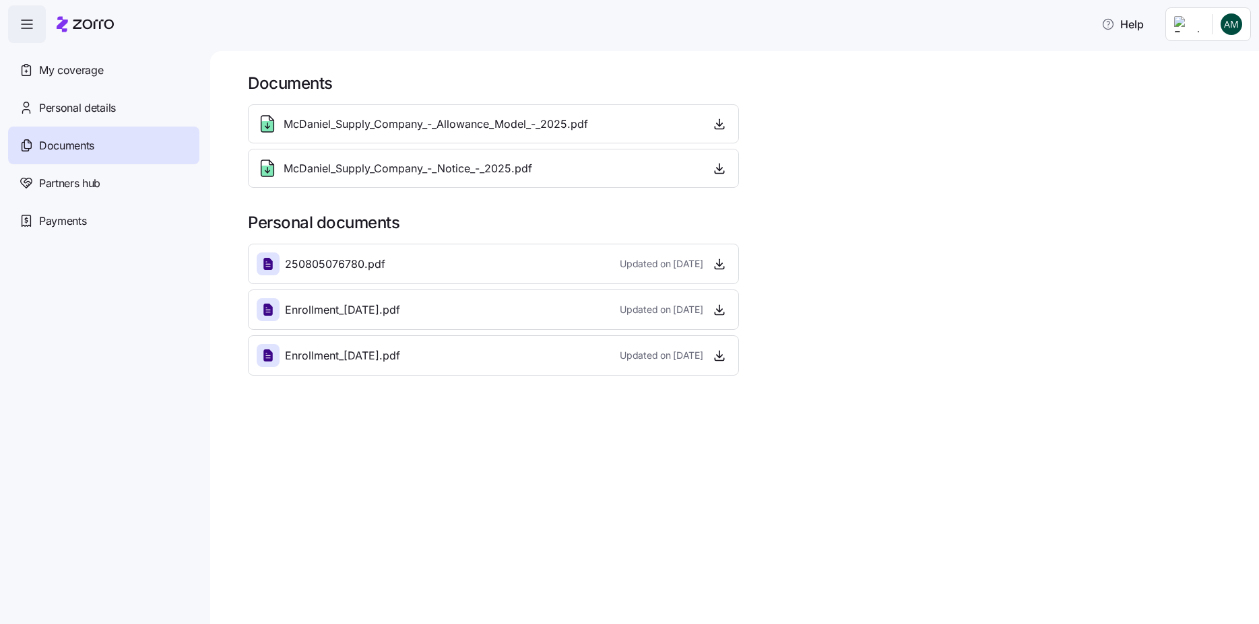  I want to click on span: Documents, so click(67, 146).